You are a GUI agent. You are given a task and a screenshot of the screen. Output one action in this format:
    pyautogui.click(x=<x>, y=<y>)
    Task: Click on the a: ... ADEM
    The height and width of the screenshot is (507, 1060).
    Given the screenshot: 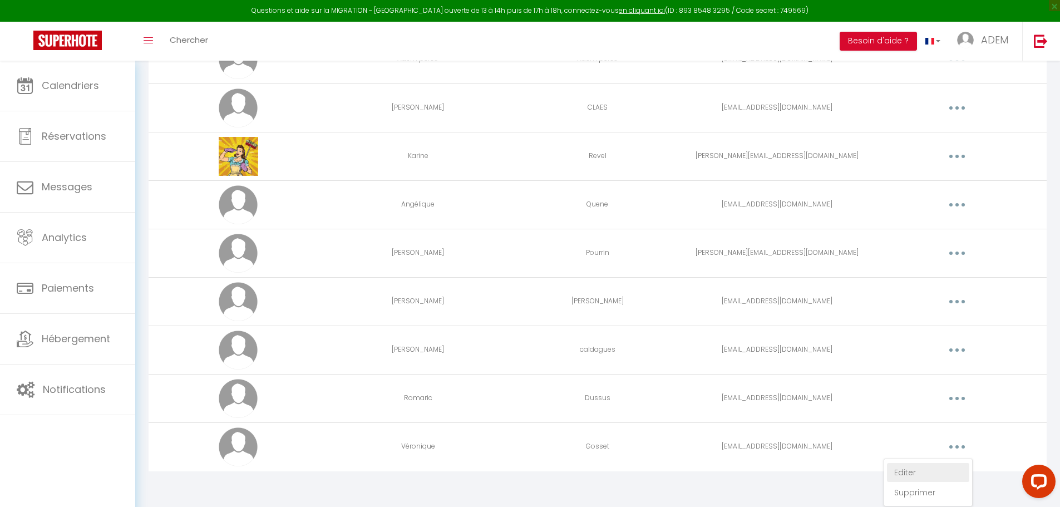 What is the action you would take?
    pyautogui.click(x=985, y=41)
    